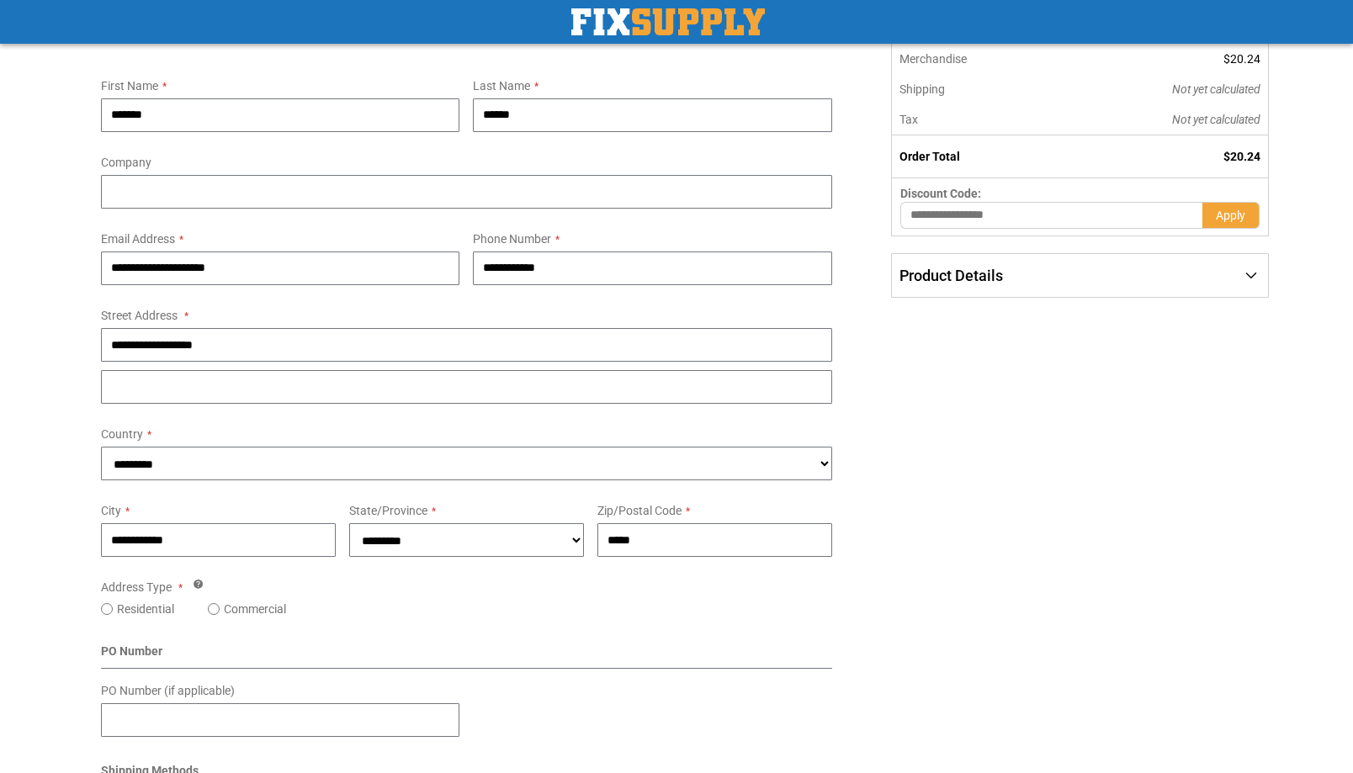 Image resolution: width=1353 pixels, height=773 pixels. Describe the element at coordinates (146, 609) in the screenshot. I see `label: Residential` at that location.